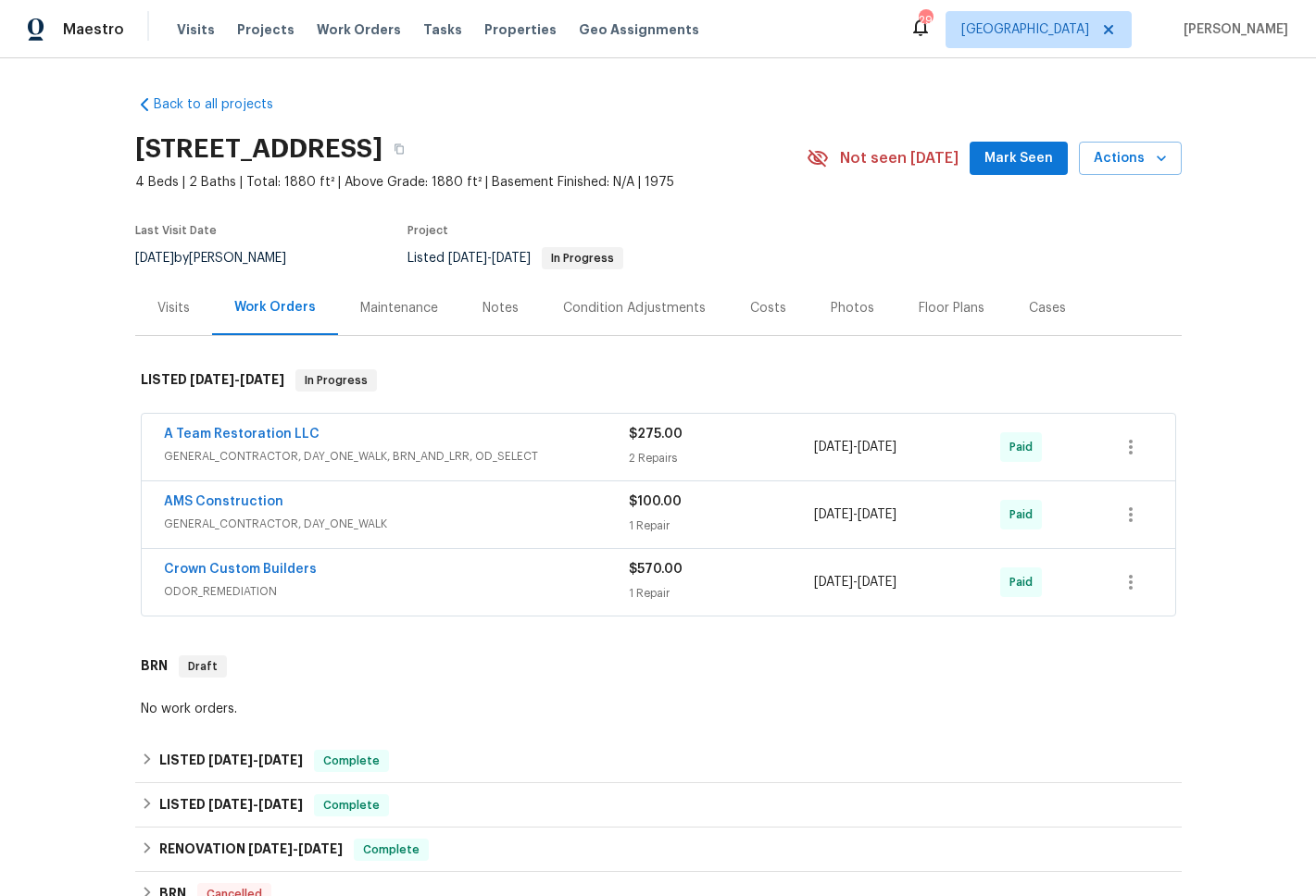 The height and width of the screenshot is (896, 1316). Describe the element at coordinates (520, 30) in the screenshot. I see `span: Properties` at that location.